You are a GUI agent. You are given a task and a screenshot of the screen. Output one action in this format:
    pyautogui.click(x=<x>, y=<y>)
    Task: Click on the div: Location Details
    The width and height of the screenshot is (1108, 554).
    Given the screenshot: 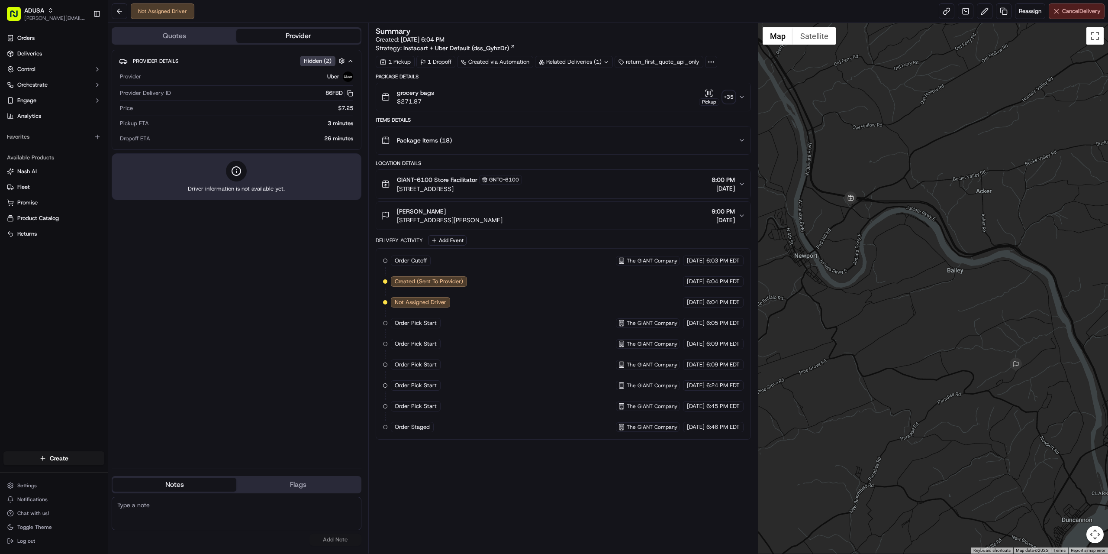 What is the action you would take?
    pyautogui.click(x=563, y=163)
    